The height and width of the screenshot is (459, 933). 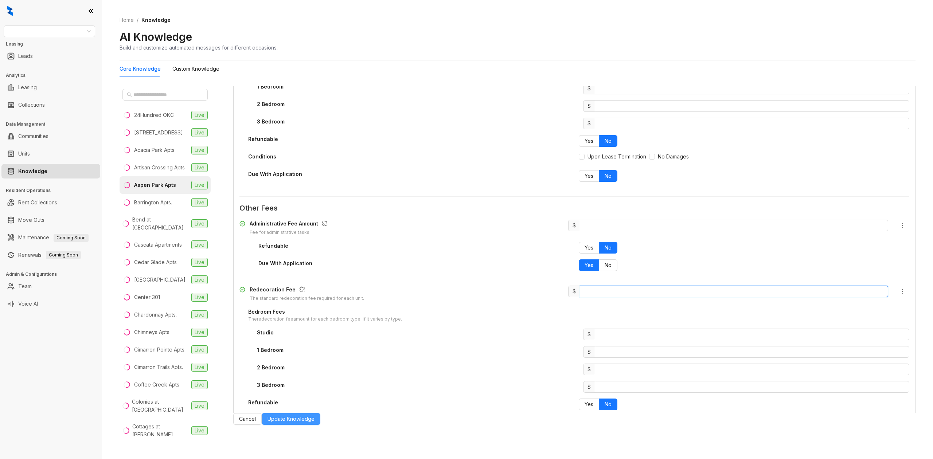 I want to click on div: Chardonnay Apts., so click(x=155, y=315).